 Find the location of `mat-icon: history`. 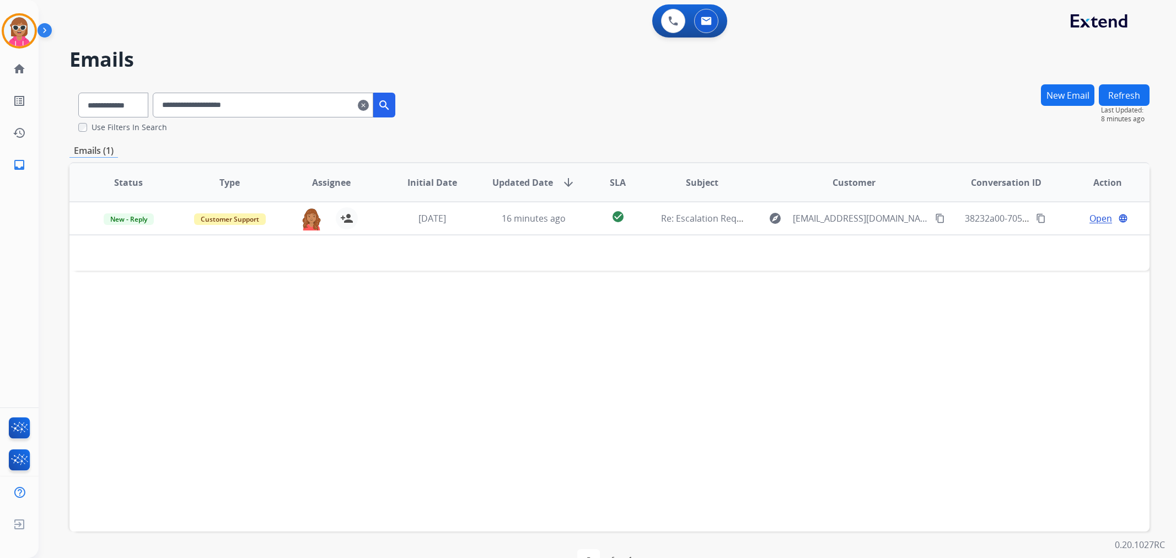

mat-icon: history is located at coordinates (19, 133).